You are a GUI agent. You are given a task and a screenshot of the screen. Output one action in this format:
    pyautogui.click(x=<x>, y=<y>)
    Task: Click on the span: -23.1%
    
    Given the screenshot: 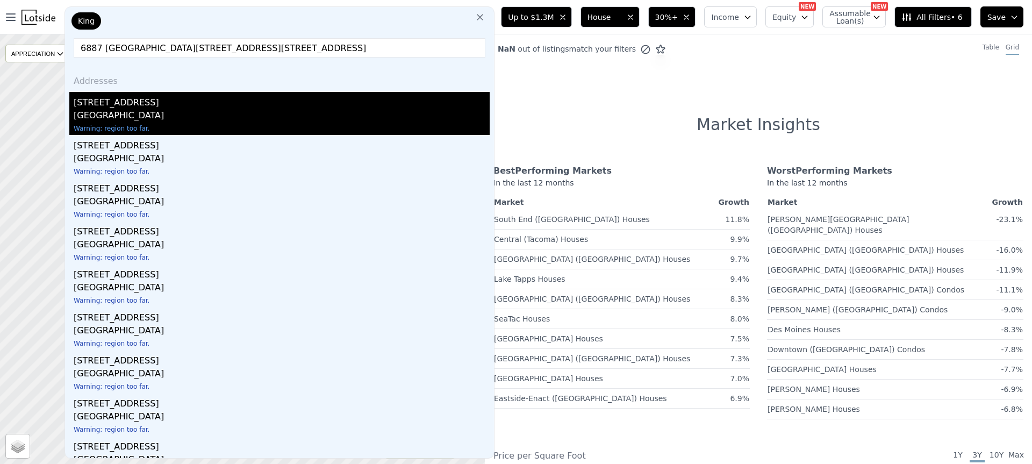 What is the action you would take?
    pyautogui.click(x=1010, y=219)
    